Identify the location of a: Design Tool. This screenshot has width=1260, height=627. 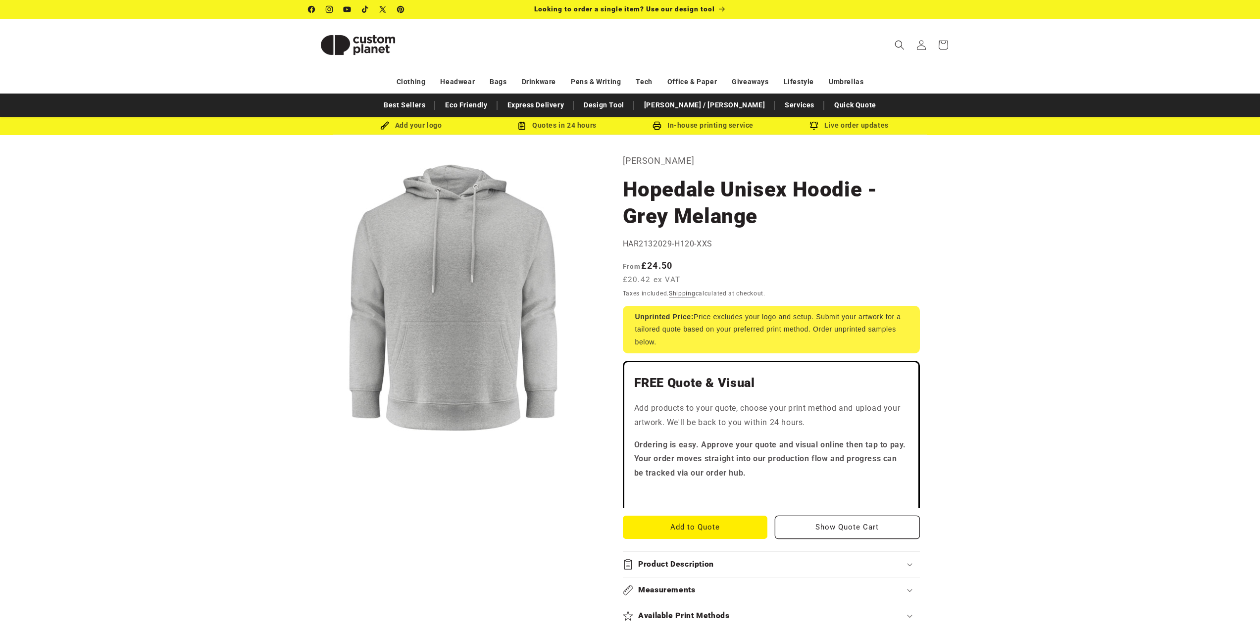
(604, 105).